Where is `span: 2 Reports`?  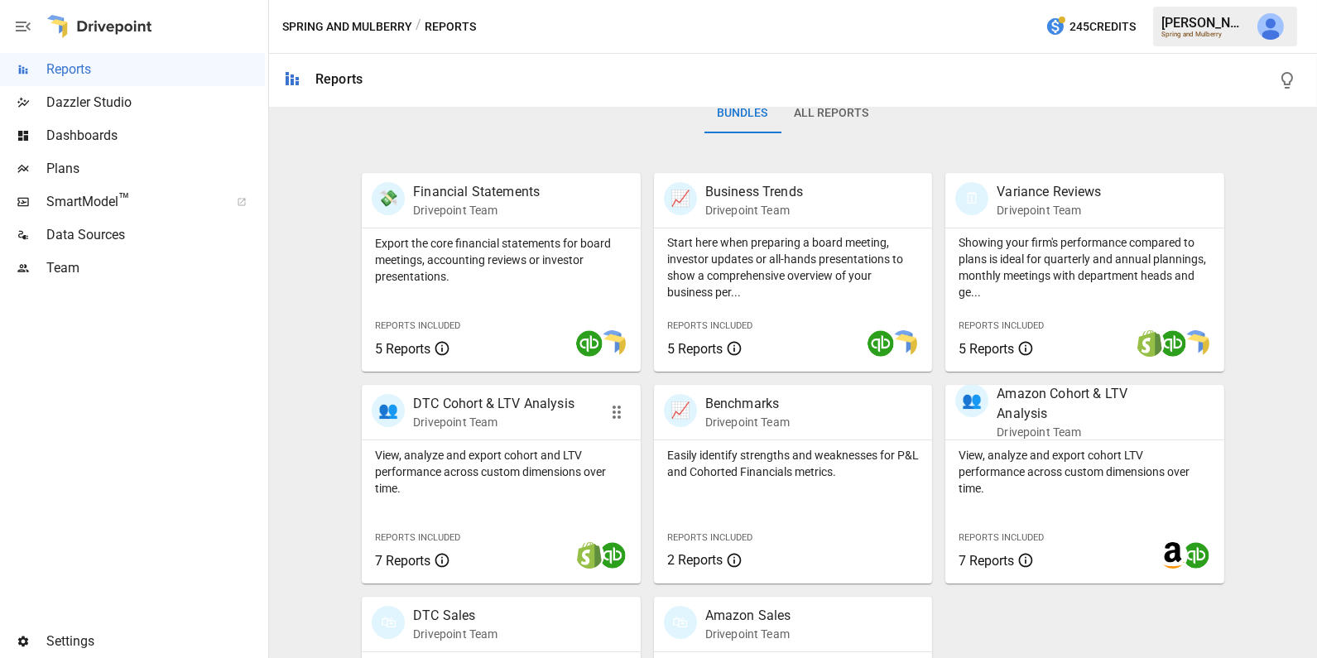 span: 2 Reports is located at coordinates (694, 560).